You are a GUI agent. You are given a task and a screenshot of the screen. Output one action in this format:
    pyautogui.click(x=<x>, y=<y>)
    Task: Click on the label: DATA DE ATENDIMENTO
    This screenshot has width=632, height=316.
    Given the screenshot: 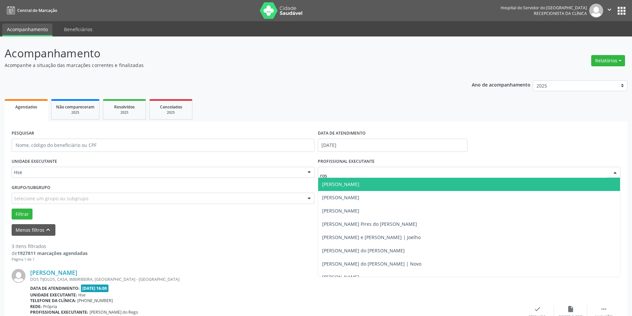 What is the action you would take?
    pyautogui.click(x=342, y=133)
    